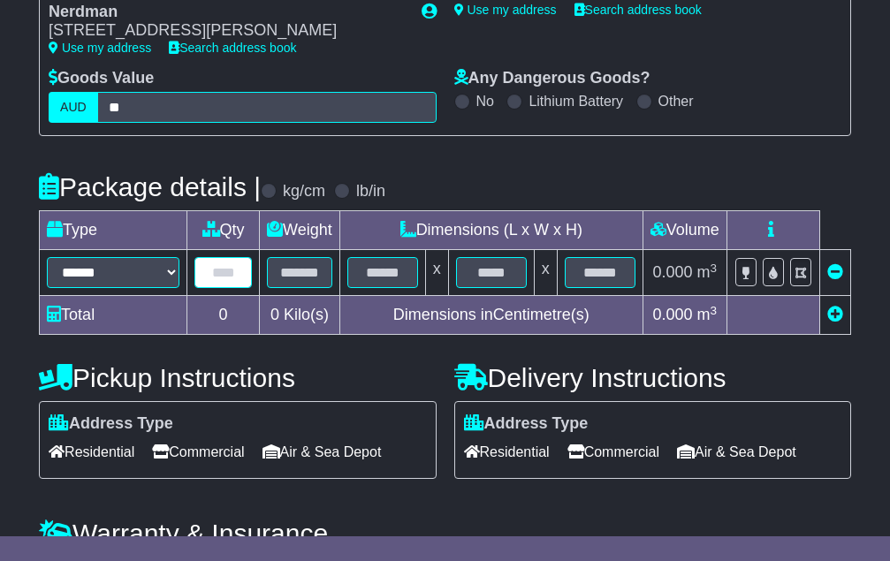 The width and height of the screenshot is (890, 561). What do you see at coordinates (552, 79) in the screenshot?
I see `label: Any Dangerous Goods?` at bounding box center [552, 79].